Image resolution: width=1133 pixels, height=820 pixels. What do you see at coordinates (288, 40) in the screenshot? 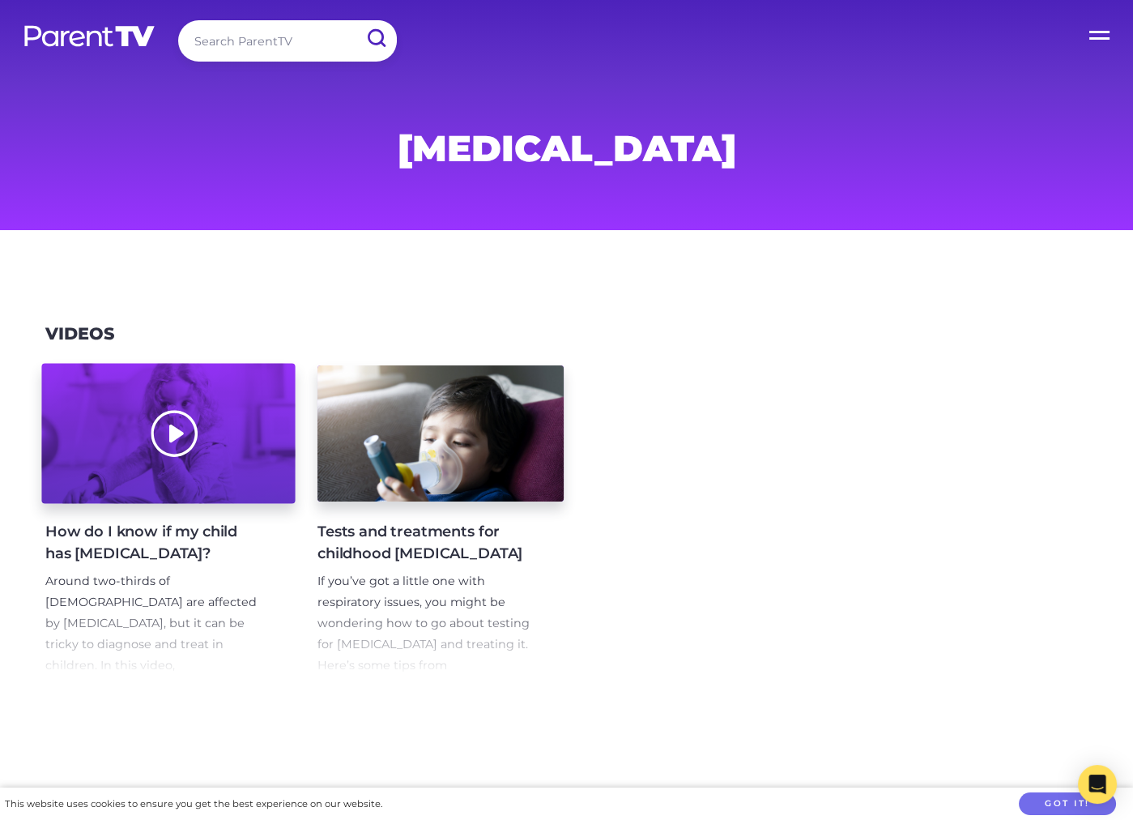
I see `input: Search ParentTV` at bounding box center [288, 40].